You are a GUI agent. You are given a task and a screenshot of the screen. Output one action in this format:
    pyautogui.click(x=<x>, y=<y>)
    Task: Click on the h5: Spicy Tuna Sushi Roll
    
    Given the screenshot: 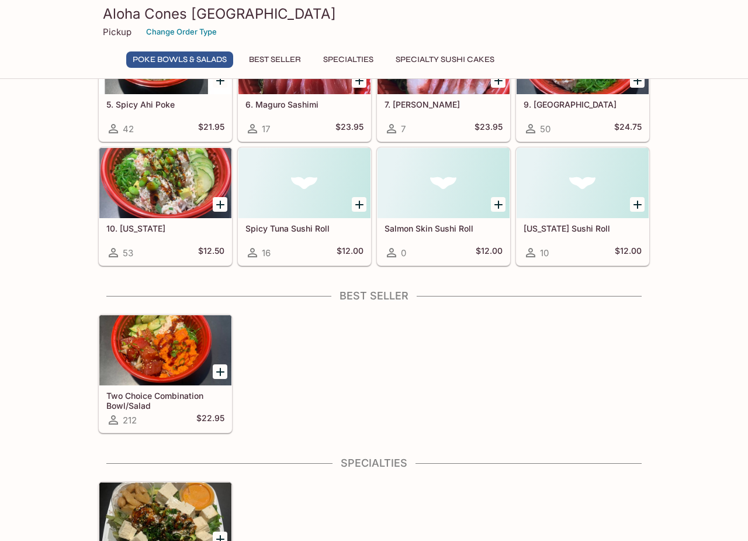 What is the action you would take?
    pyautogui.click(x=304, y=228)
    